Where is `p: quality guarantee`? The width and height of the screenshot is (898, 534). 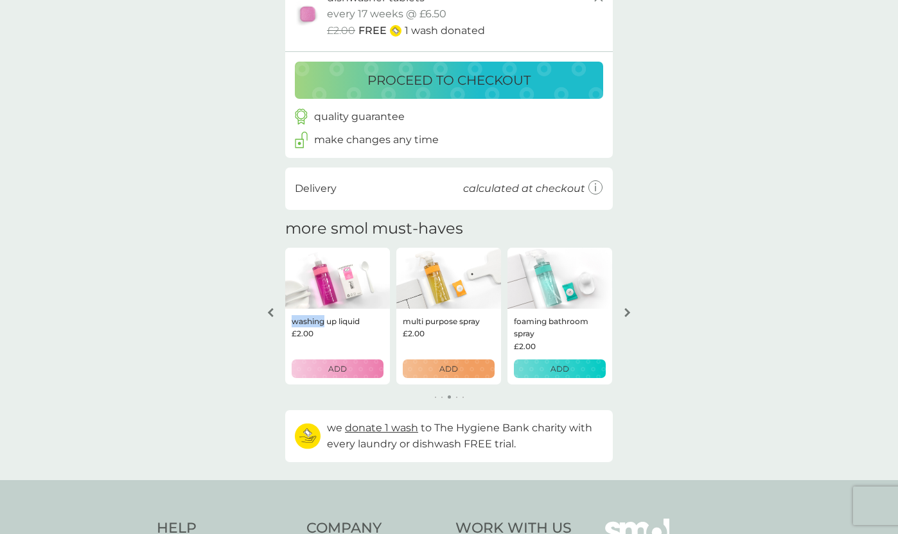
p: quality guarantee is located at coordinates (359, 117).